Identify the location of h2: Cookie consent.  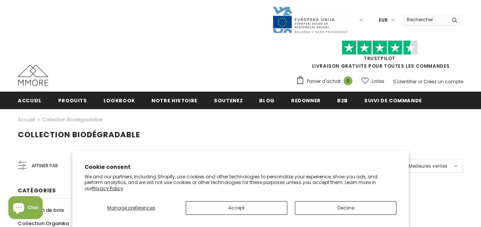
(241, 167).